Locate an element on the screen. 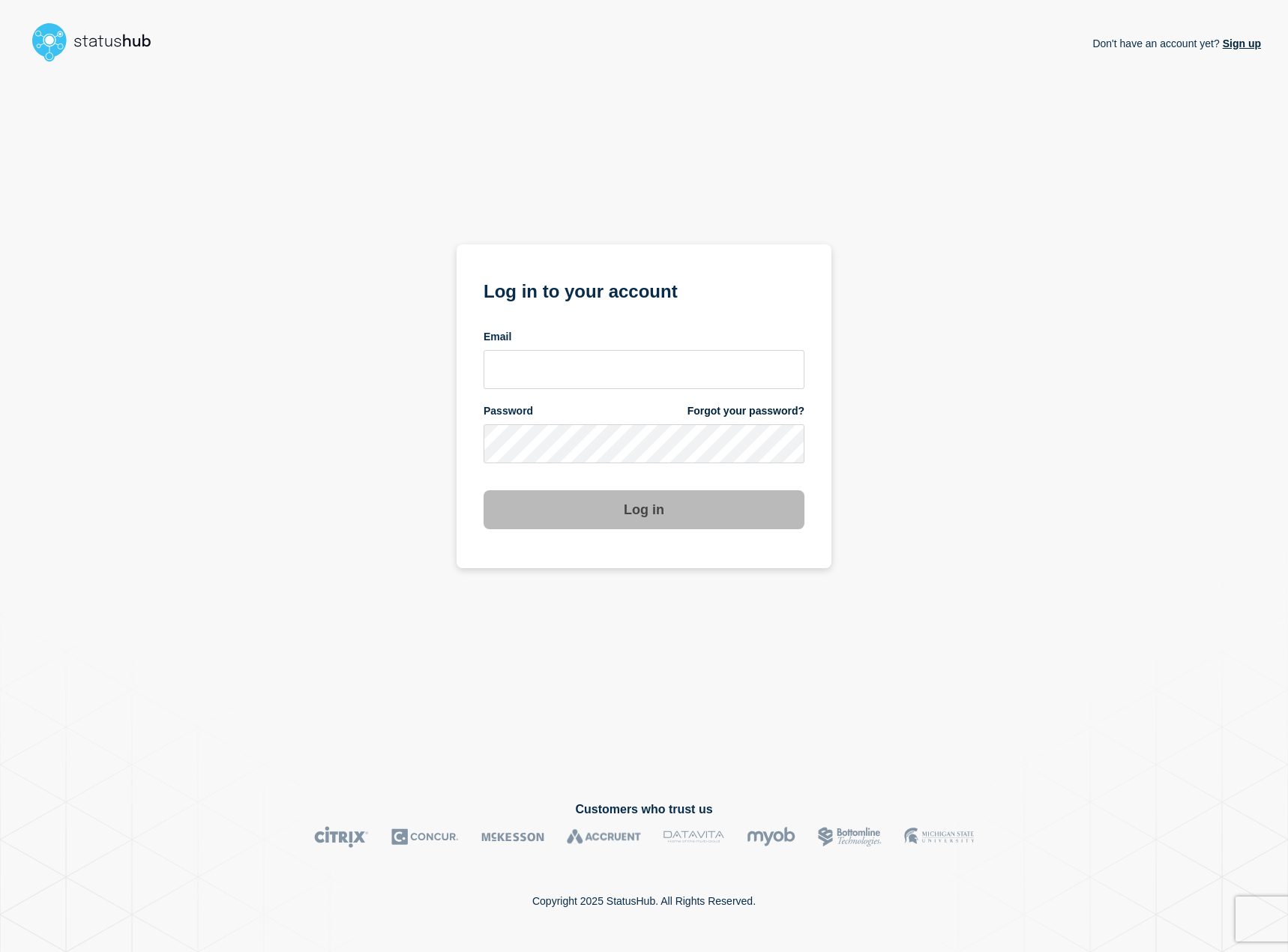 This screenshot has height=952, width=1288. a: Sign up is located at coordinates (1241, 43).